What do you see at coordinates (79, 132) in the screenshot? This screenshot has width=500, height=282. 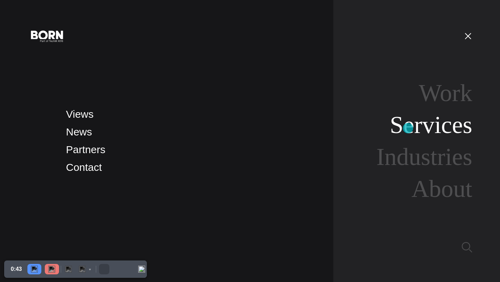 I see `a: News` at bounding box center [79, 132].